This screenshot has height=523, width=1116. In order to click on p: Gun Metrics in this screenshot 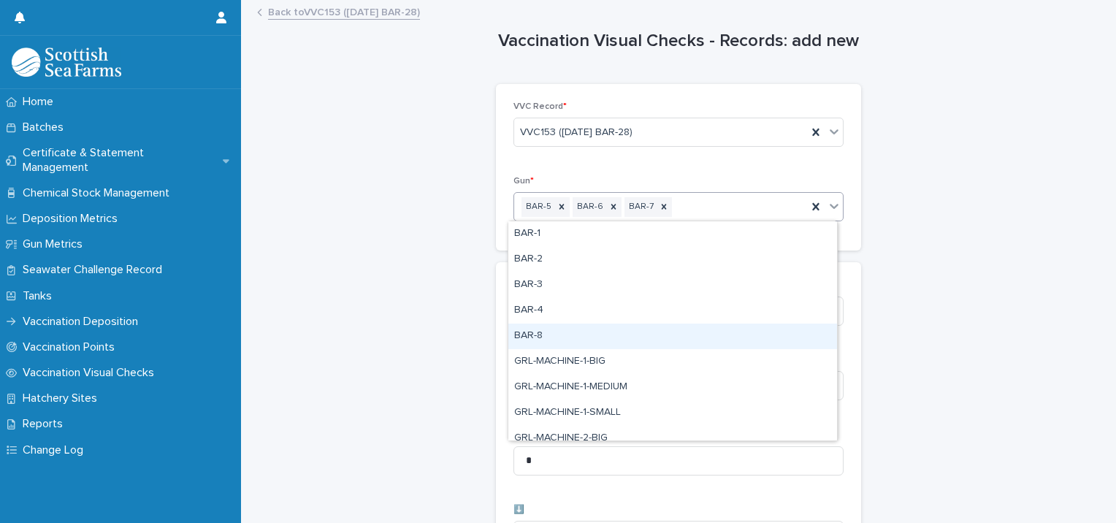, I will do `click(55, 244)`.